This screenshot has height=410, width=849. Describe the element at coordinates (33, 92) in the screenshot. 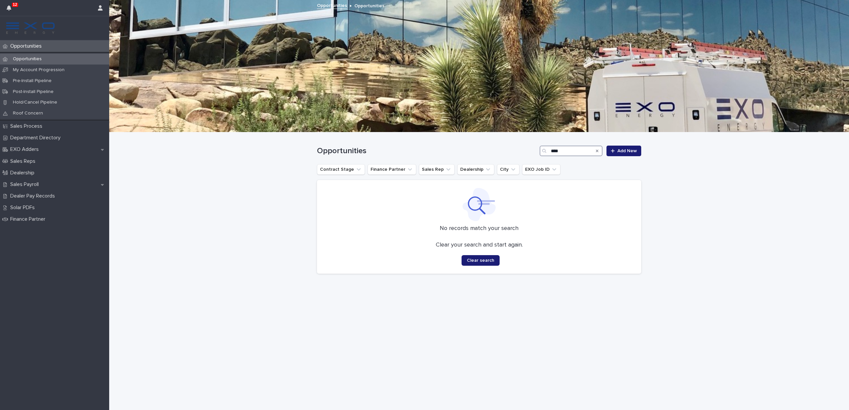

I see `p: Post-Install Pipeline` at that location.